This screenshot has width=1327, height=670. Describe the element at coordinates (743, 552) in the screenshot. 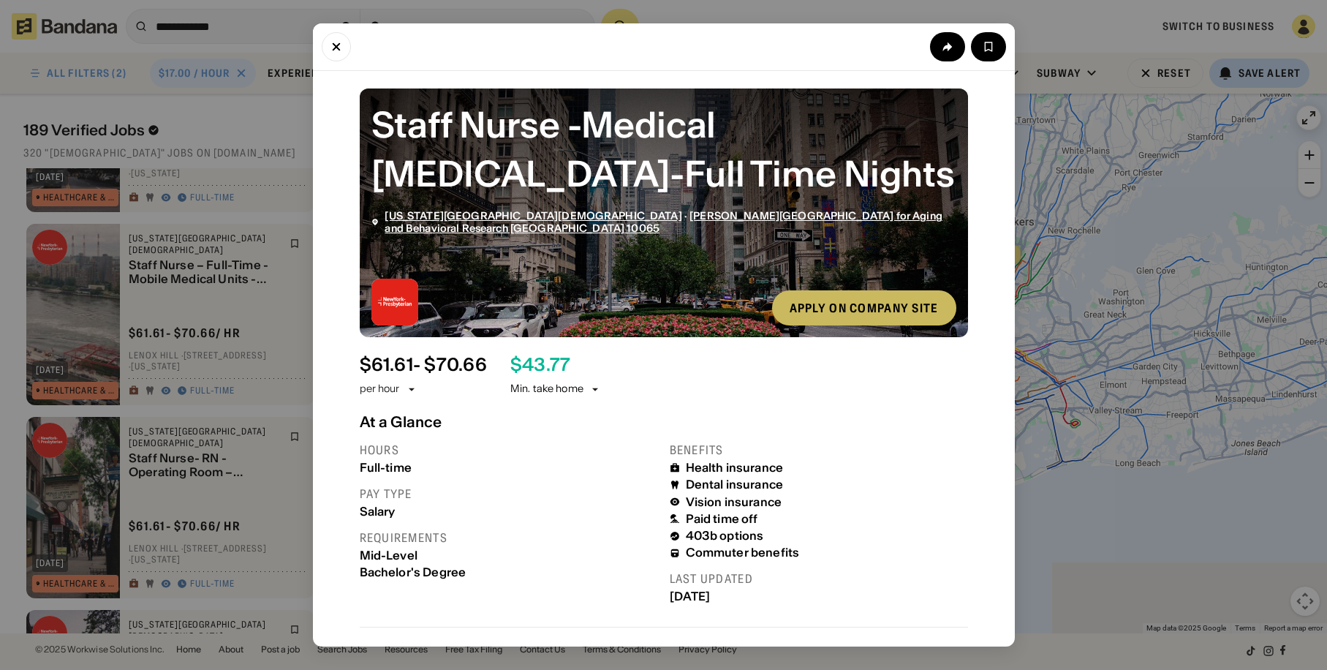

I see `div: Commuter benefits` at that location.